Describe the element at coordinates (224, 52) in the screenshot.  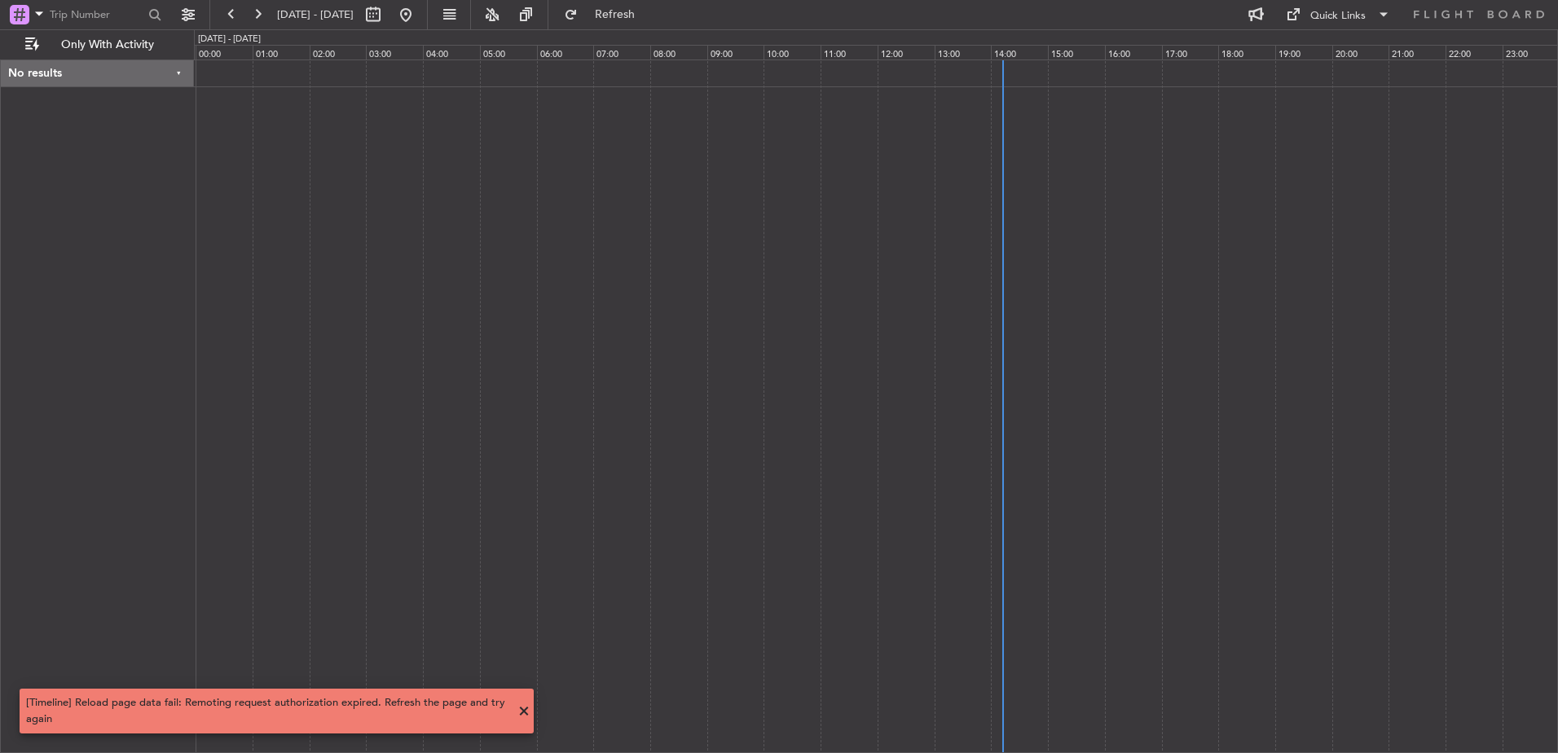
I see `div: 00:00` at that location.